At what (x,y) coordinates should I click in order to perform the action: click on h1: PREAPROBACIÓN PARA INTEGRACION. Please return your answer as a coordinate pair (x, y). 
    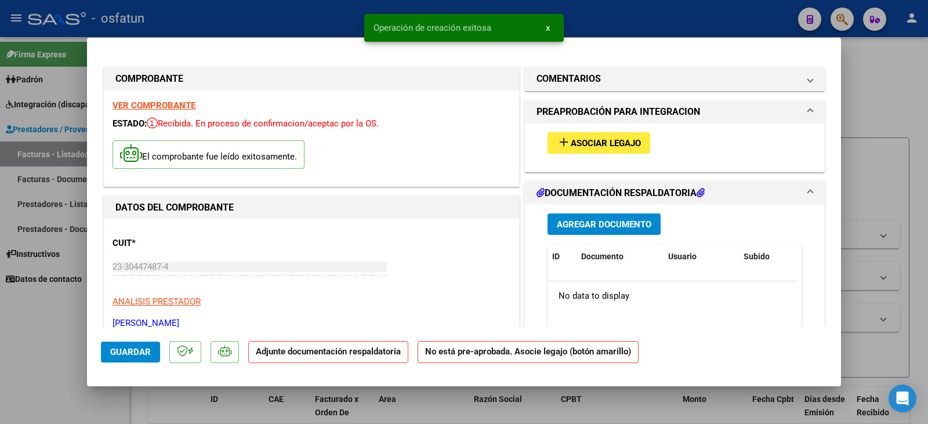
    Looking at the image, I should click on (618, 112).